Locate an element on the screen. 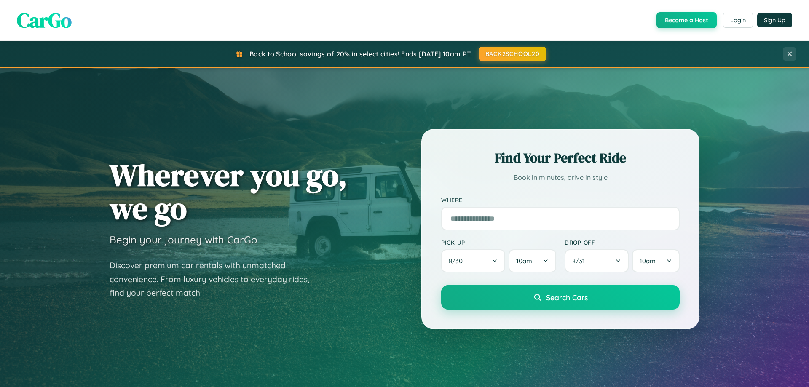  h3: Begin your journey with CarGo is located at coordinates (183, 240).